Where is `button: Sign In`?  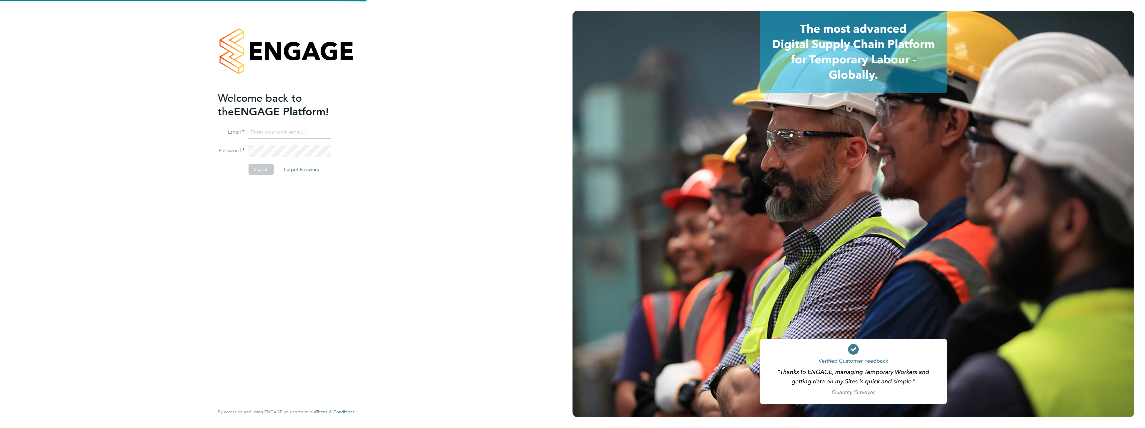 button: Sign In is located at coordinates (261, 169).